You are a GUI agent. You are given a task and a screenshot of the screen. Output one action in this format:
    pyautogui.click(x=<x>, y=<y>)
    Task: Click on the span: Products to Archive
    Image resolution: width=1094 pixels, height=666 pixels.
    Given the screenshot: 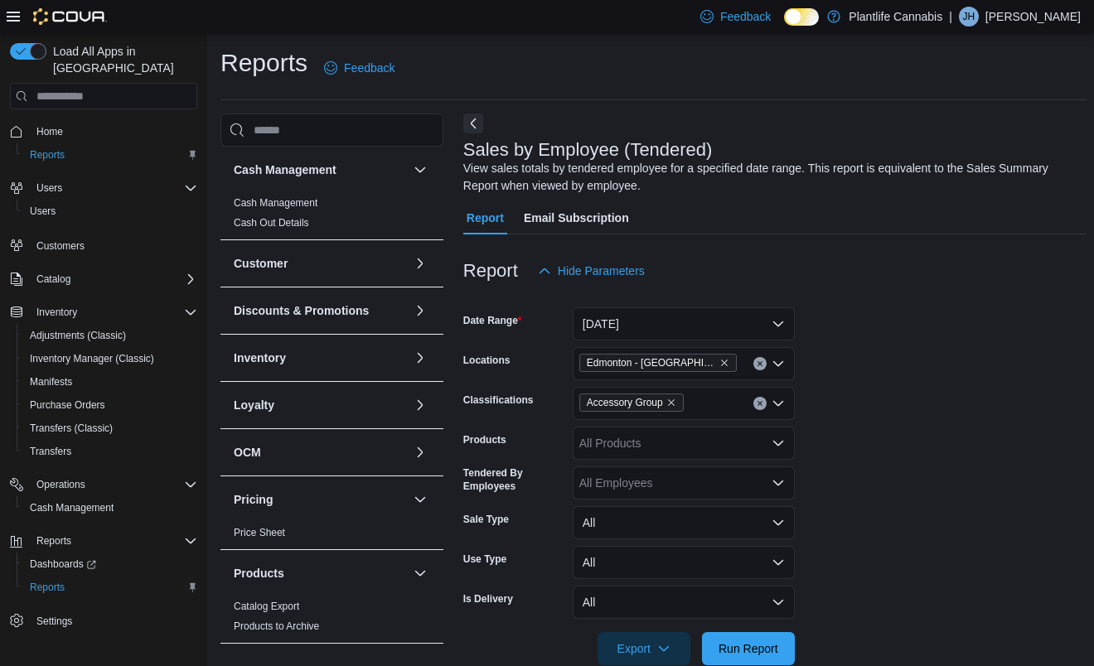 What is the action you would take?
    pyautogui.click(x=276, y=627)
    